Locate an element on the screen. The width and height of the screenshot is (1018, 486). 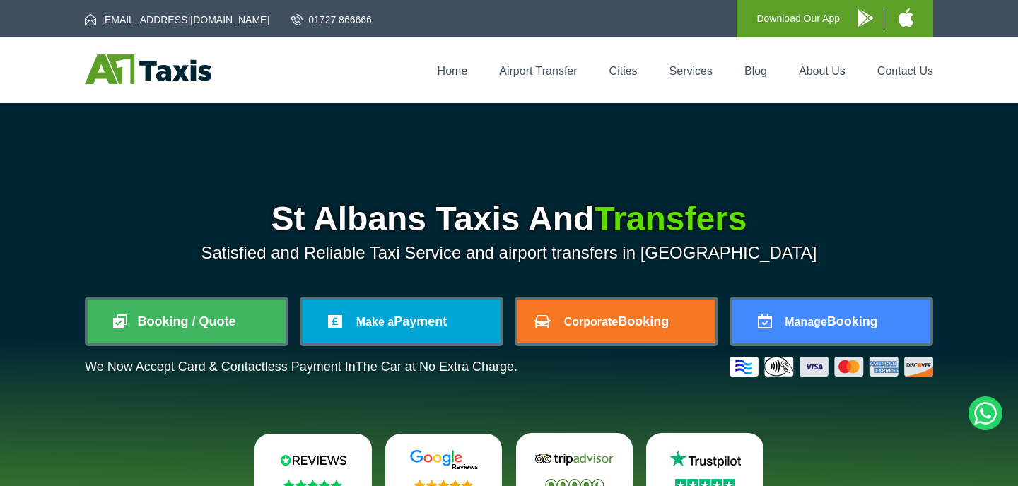
a: 01727 866666 is located at coordinates (331, 20).